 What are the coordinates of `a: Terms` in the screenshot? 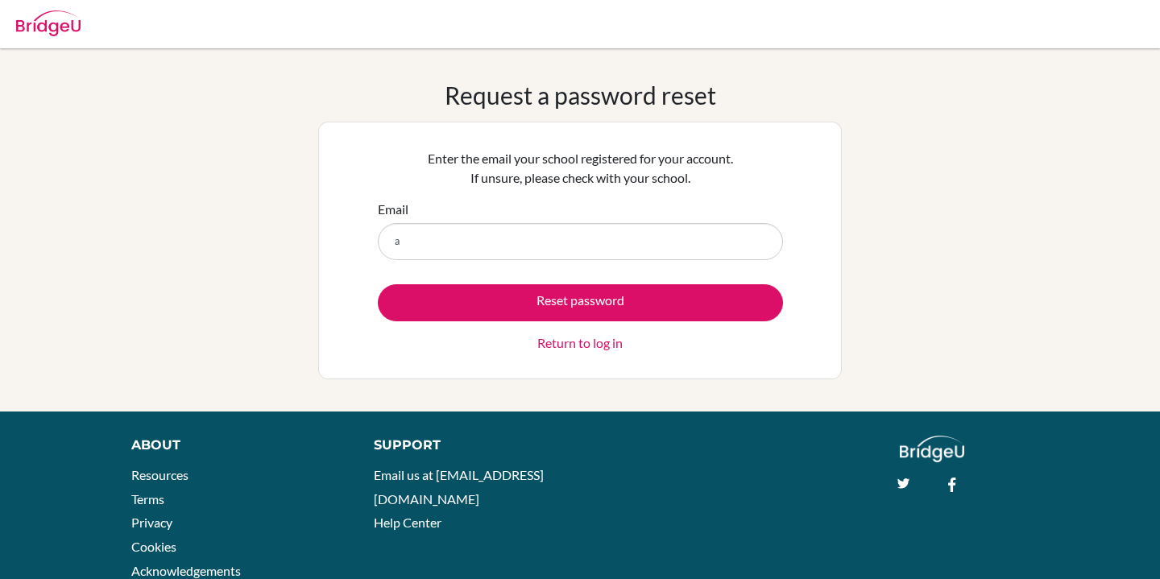 It's located at (147, 499).